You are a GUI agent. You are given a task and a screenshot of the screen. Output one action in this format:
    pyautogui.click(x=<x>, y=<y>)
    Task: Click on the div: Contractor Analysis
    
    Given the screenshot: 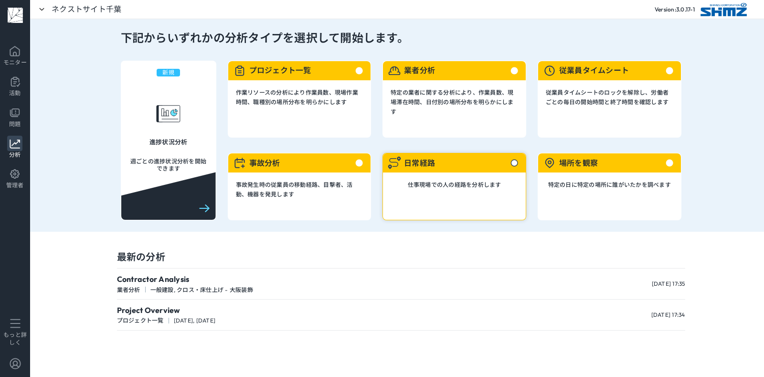 What is the action you would take?
    pyautogui.click(x=185, y=279)
    